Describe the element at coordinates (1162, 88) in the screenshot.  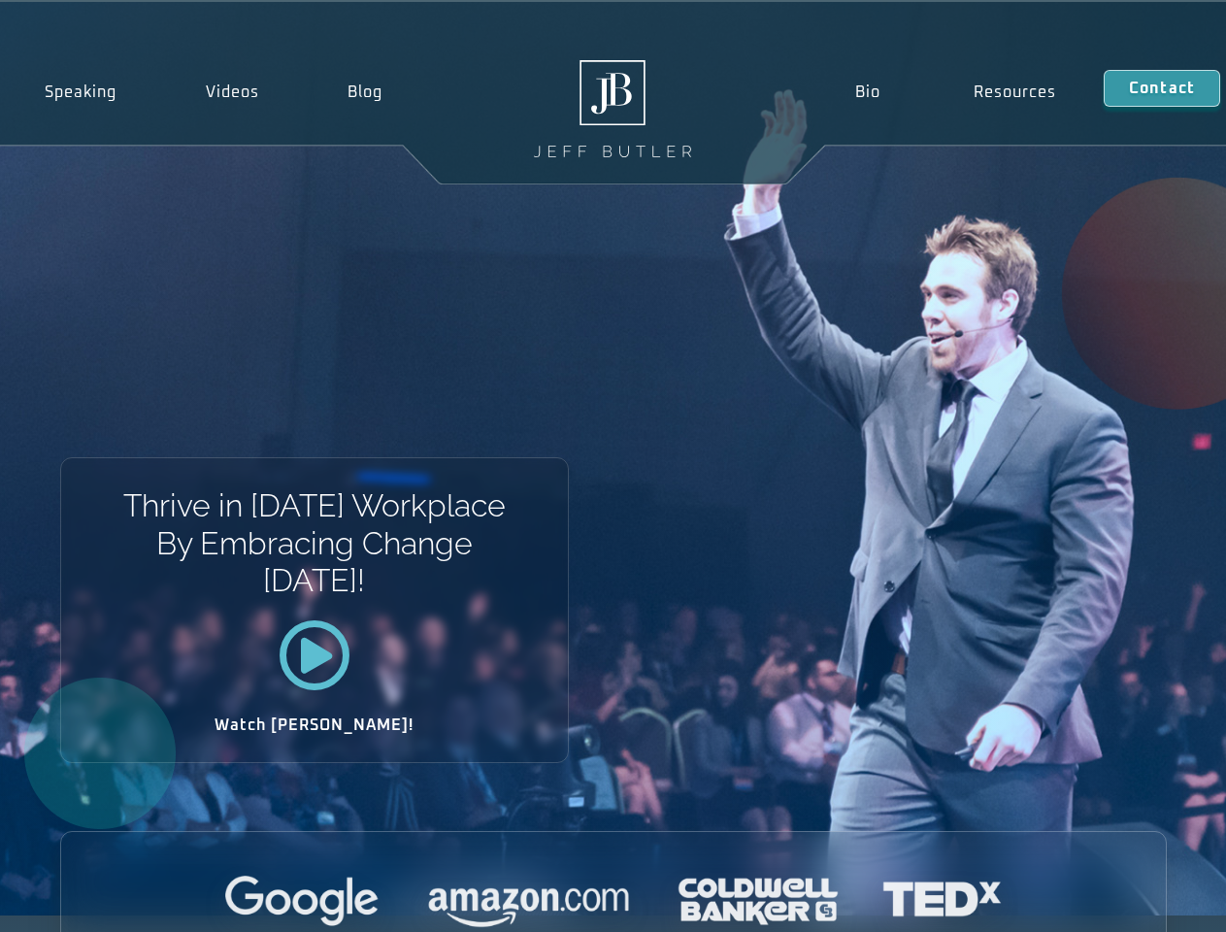
I see `a: Contact` at that location.